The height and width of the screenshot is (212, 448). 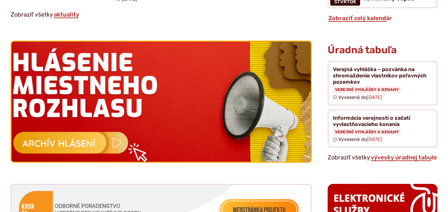 I want to click on a: Zobraziť všetky aktuality, so click(x=66, y=15).